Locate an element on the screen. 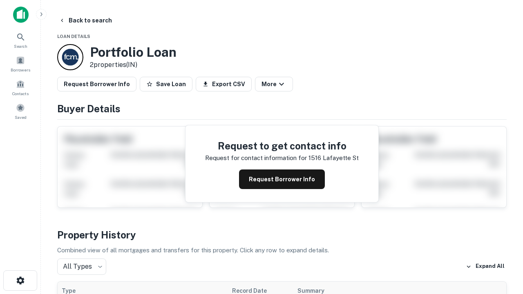 This screenshot has width=523, height=294. div: Contacts is located at coordinates (20, 87).